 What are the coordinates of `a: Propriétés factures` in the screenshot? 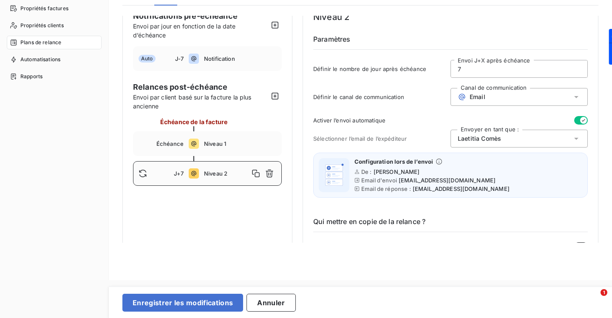 It's located at (54, 8).